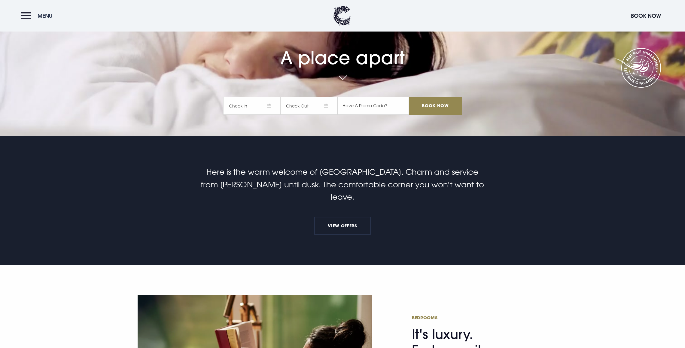 The width and height of the screenshot is (685, 348). What do you see at coordinates (471, 318) in the screenshot?
I see `span: Bedrooms` at bounding box center [471, 318].